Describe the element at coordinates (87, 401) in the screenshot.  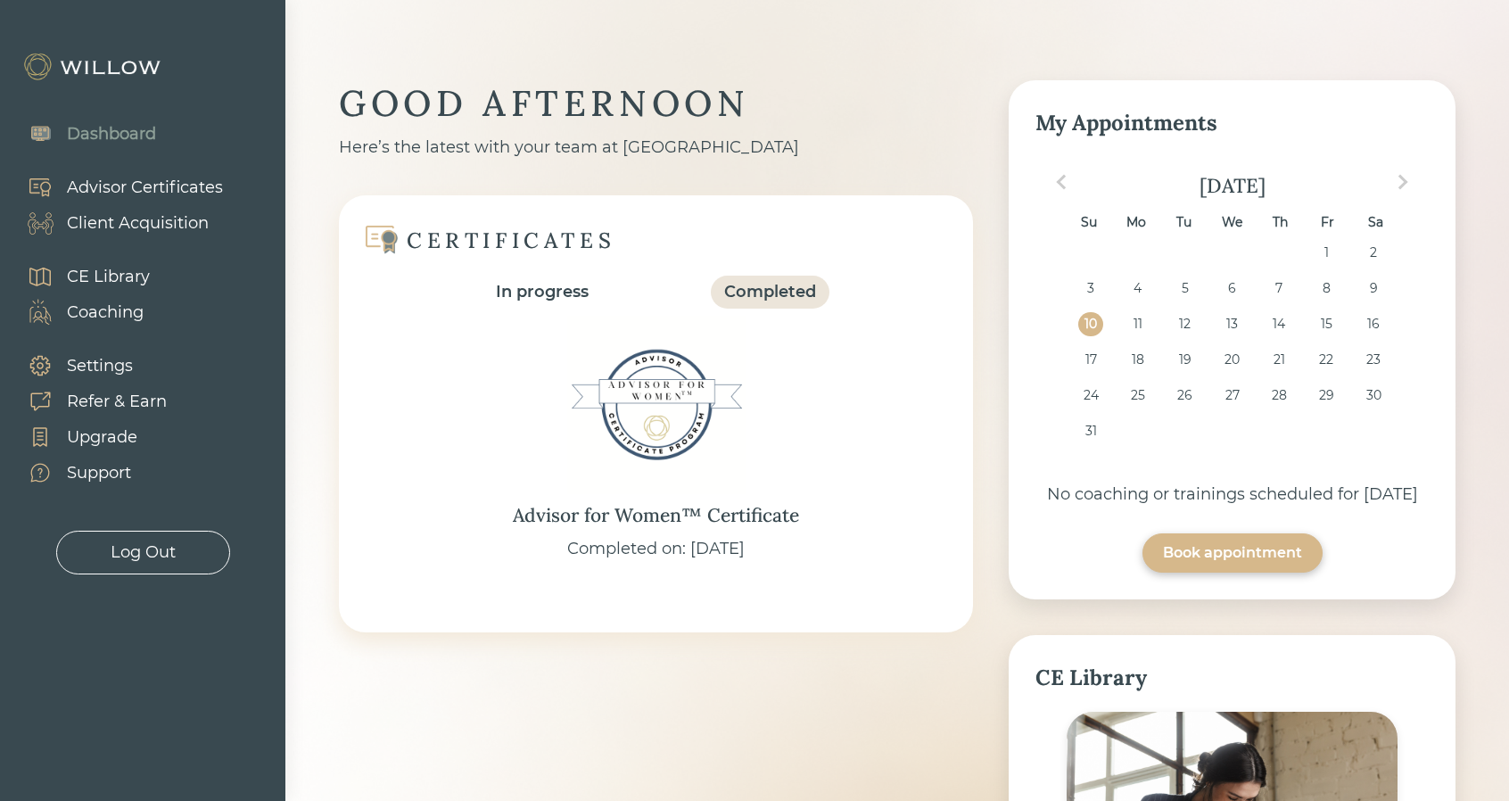
I see `a: Refer & Earn` at that location.